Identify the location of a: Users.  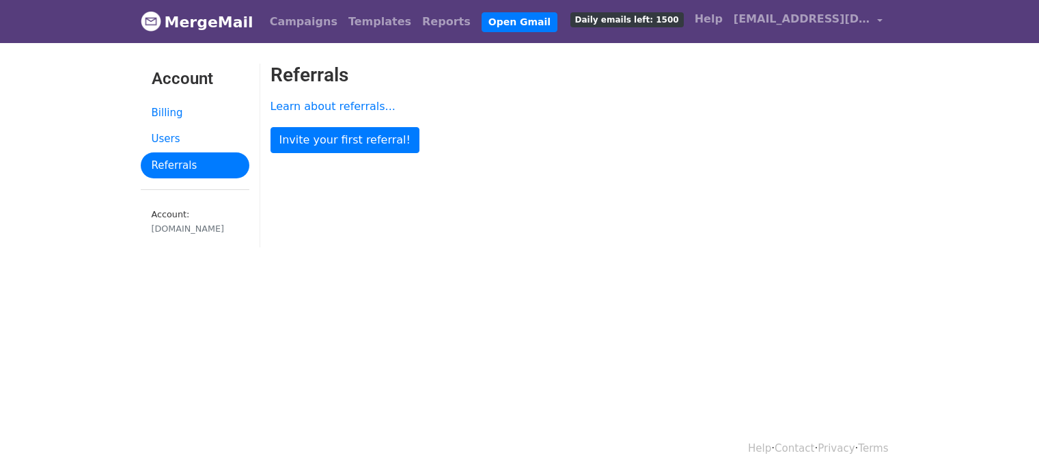
(195, 139).